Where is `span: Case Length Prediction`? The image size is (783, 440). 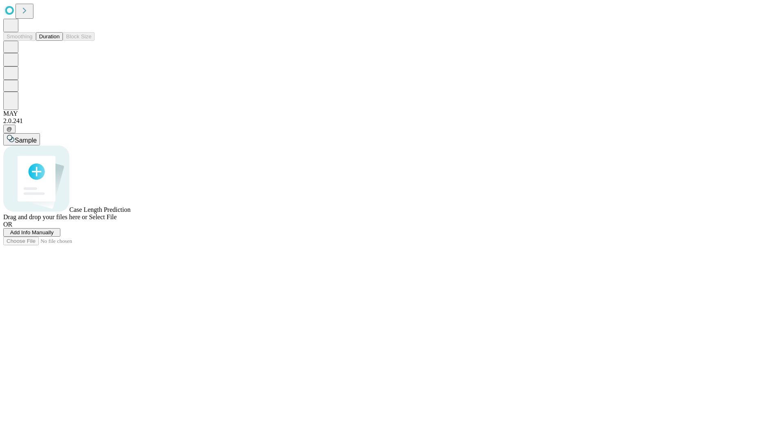
span: Case Length Prediction is located at coordinates (100, 209).